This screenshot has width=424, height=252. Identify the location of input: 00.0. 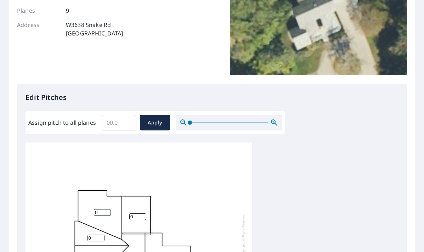
(119, 123).